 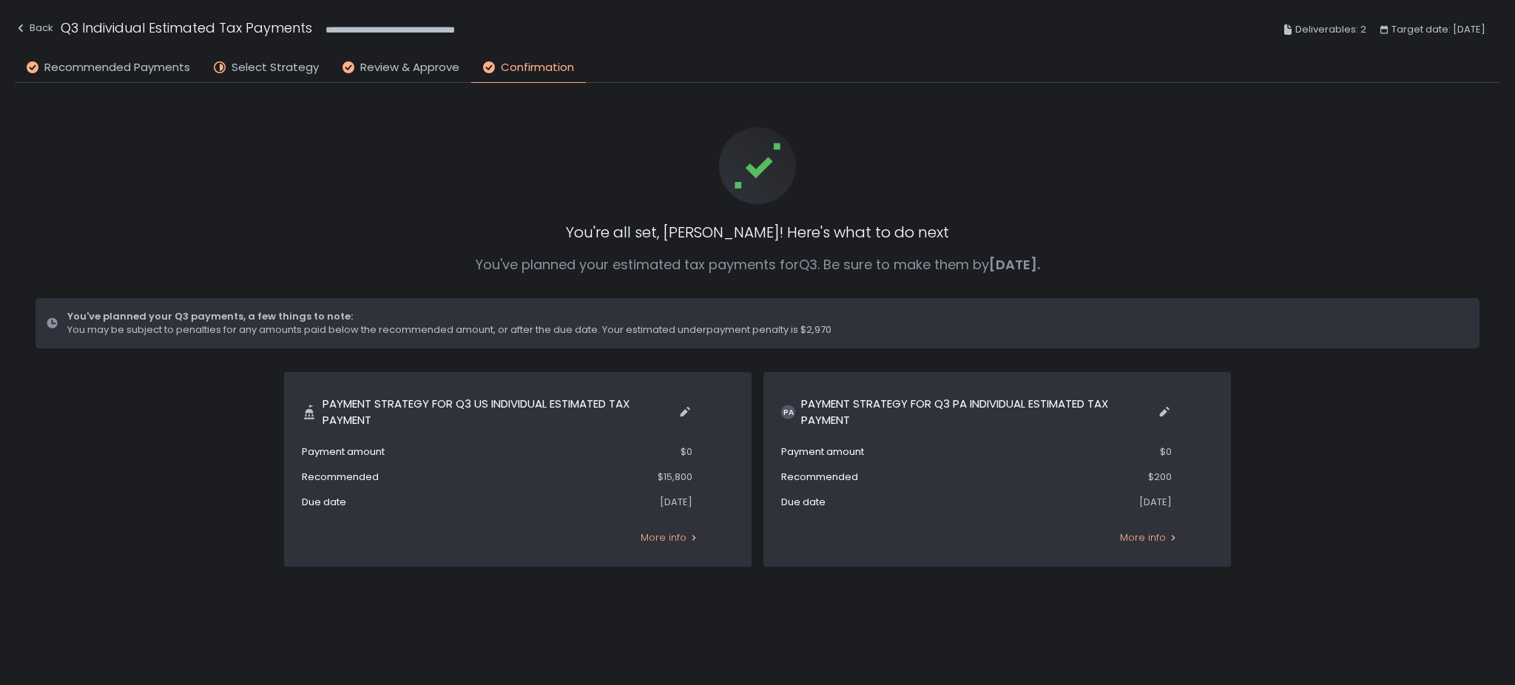 I want to click on h1: Q3 Individual Estimated Tax Payments, so click(x=186, y=27).